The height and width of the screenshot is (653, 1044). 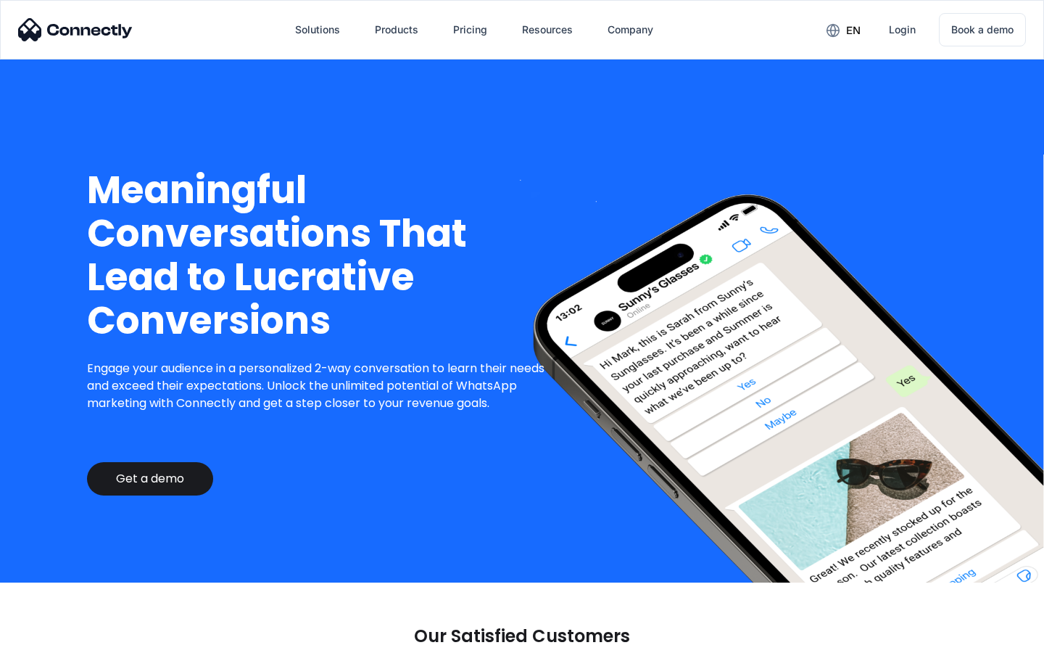 I want to click on div: Products, so click(x=397, y=30).